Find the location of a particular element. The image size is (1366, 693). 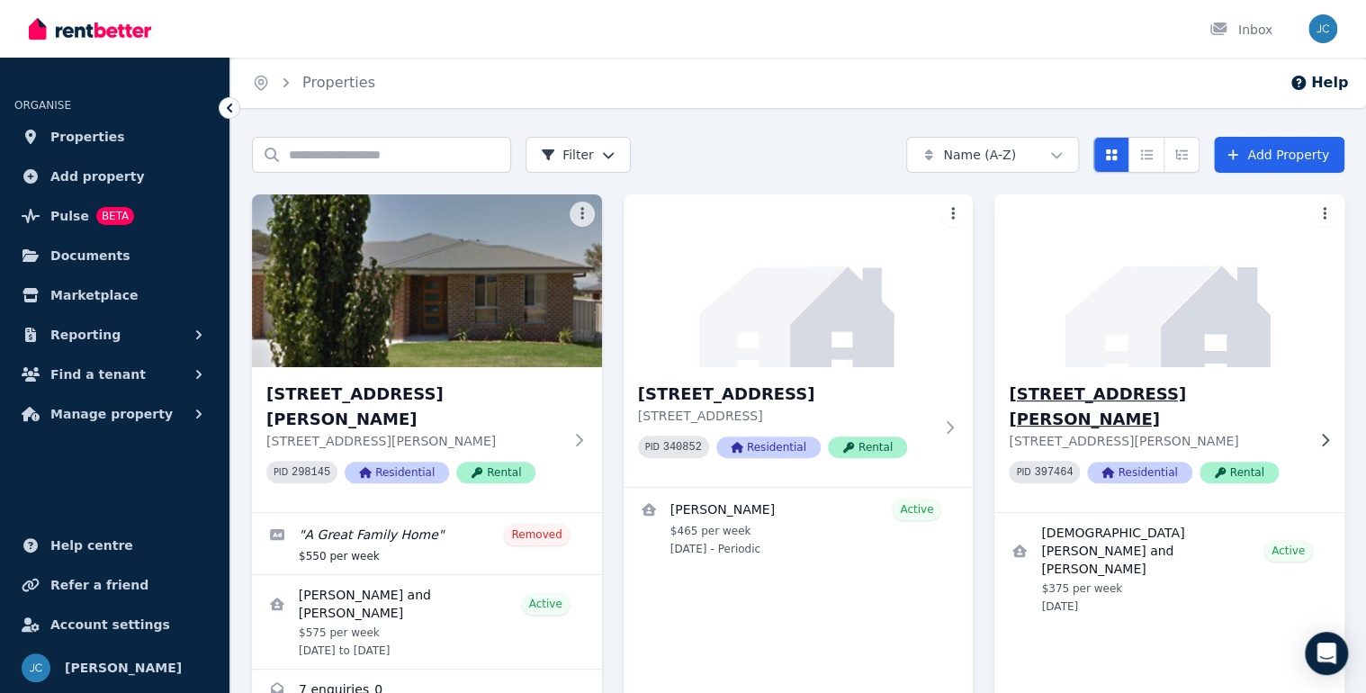

button: Find a tenant is located at coordinates (114, 374).